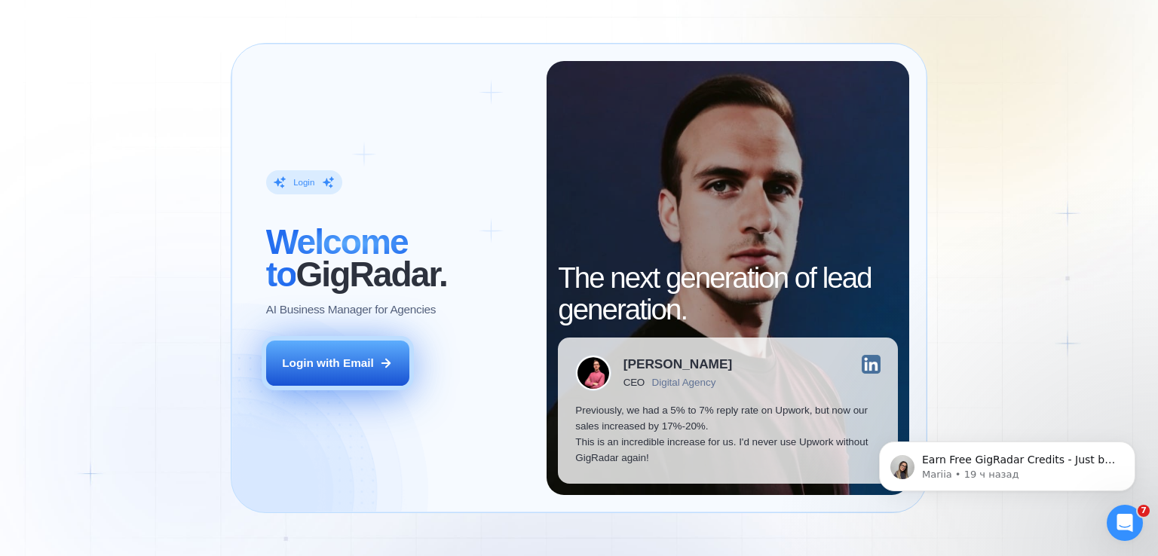 Image resolution: width=1158 pixels, height=556 pixels. Describe the element at coordinates (304, 182) in the screenshot. I see `div: Login` at that location.